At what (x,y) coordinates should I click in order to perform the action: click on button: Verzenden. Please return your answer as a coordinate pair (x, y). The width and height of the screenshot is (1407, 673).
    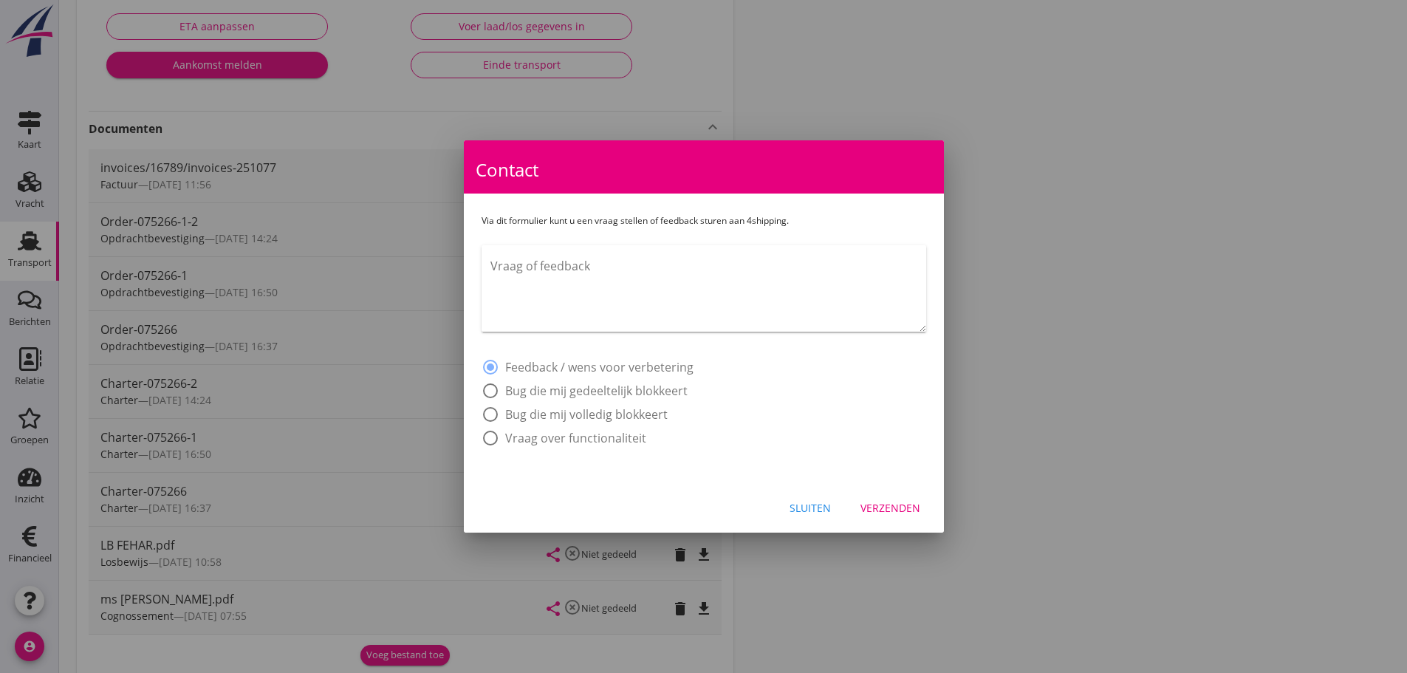
    Looking at the image, I should click on (890, 507).